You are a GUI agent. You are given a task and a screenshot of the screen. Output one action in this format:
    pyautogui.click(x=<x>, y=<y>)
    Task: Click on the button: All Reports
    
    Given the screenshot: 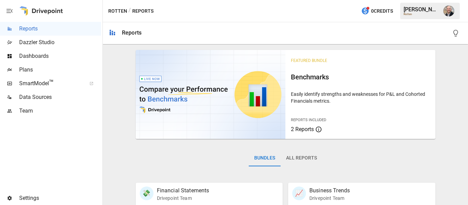 What is the action you would take?
    pyautogui.click(x=301, y=158)
    